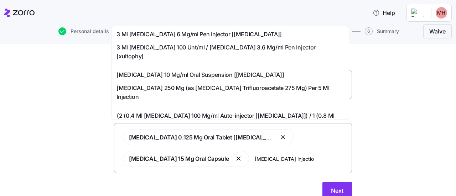  What do you see at coordinates (301, 159) in the screenshot?
I see `input: Search your medications` at bounding box center [301, 159].